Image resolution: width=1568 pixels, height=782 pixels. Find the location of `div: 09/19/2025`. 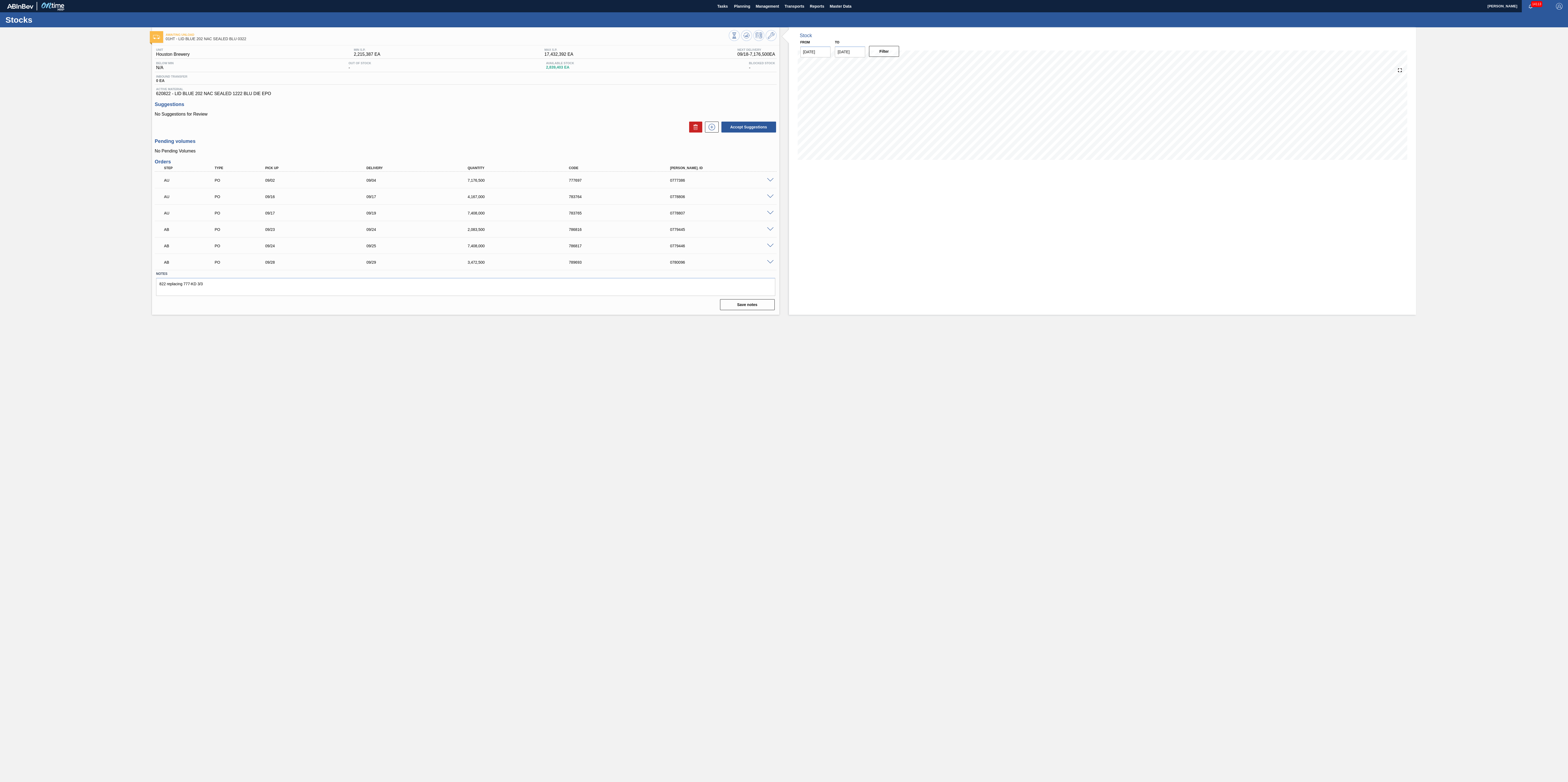

div: 09/19/2025 is located at coordinates (425, 213).